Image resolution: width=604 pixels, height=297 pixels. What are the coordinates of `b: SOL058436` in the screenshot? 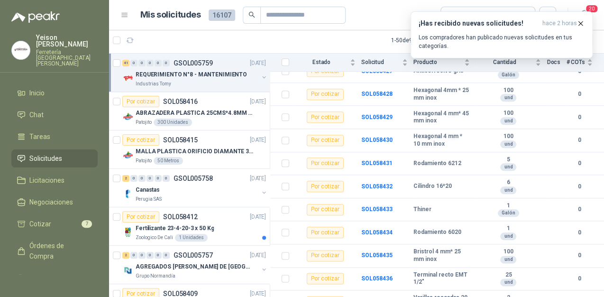 It's located at (377, 278).